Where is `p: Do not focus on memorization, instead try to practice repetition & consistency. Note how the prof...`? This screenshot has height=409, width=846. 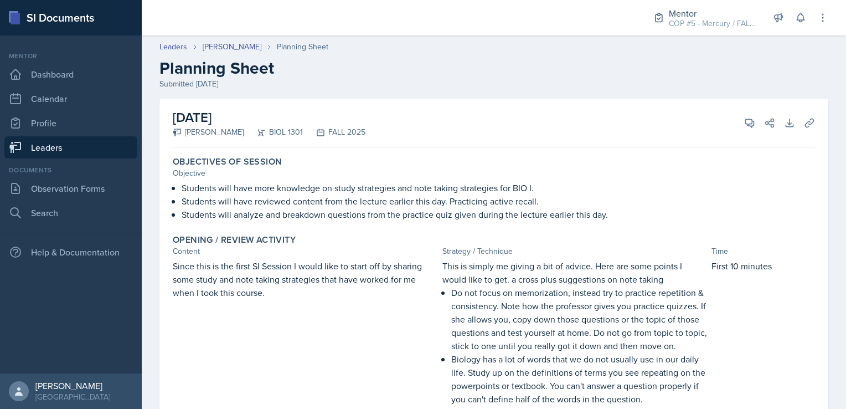
p: Do not focus on memorization, instead try to practice repetition & consistency. Note how the prof... is located at coordinates (579, 319).